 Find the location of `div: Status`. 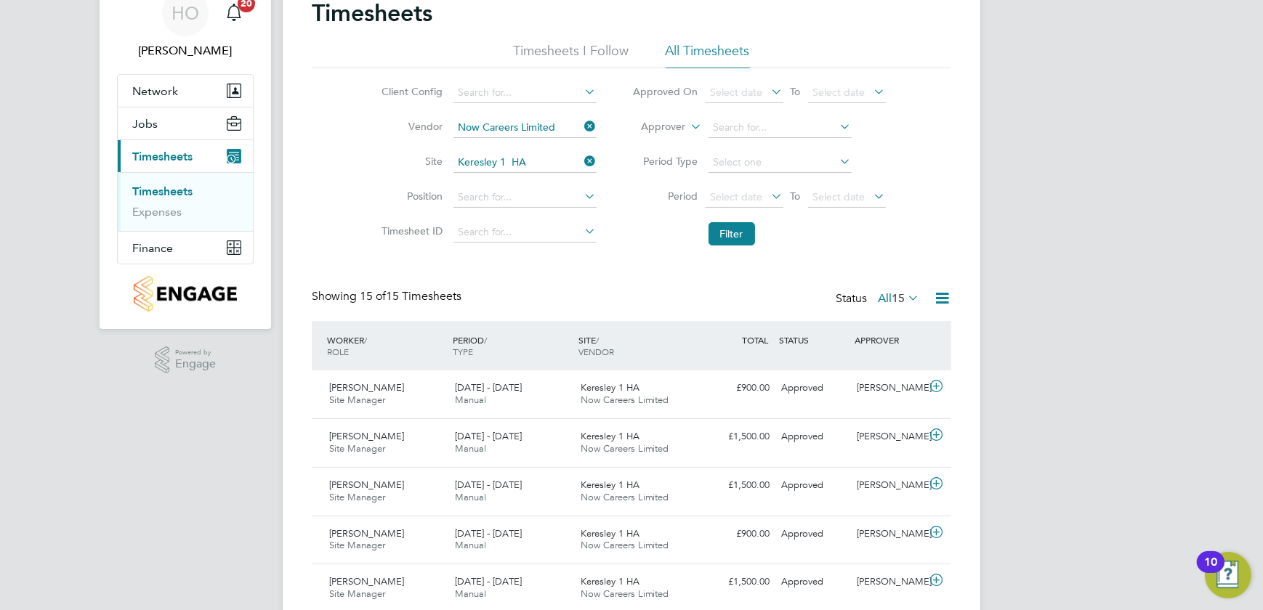

div: Status is located at coordinates (878, 299).